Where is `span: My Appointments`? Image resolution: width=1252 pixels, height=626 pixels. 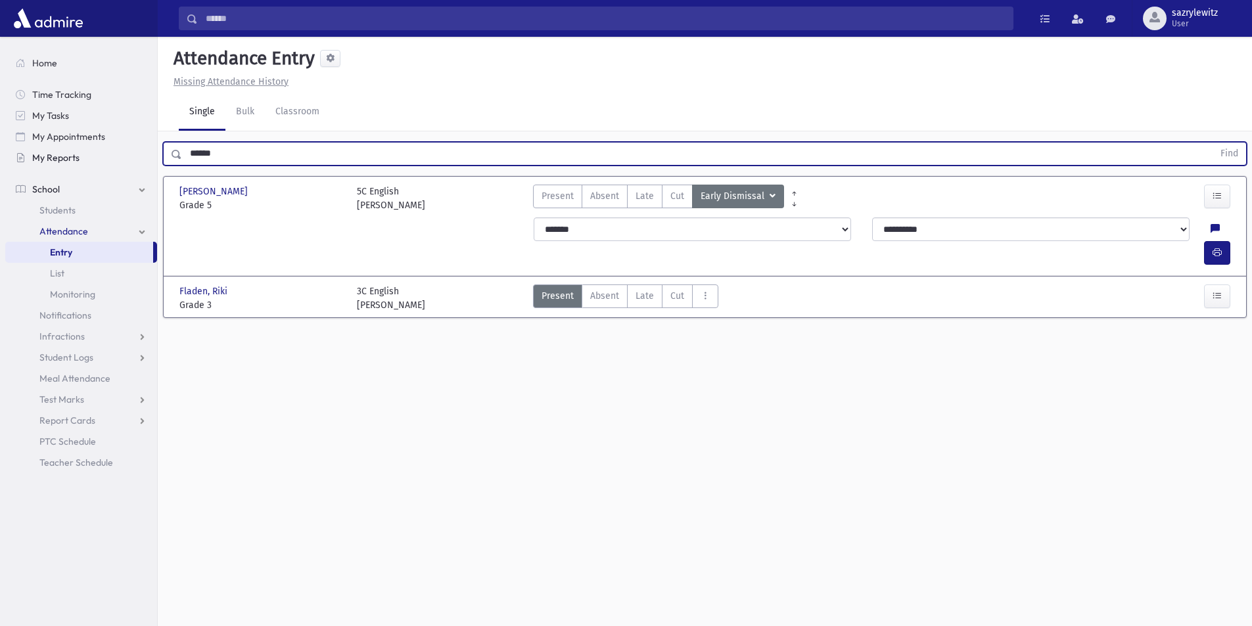 span: My Appointments is located at coordinates (68, 137).